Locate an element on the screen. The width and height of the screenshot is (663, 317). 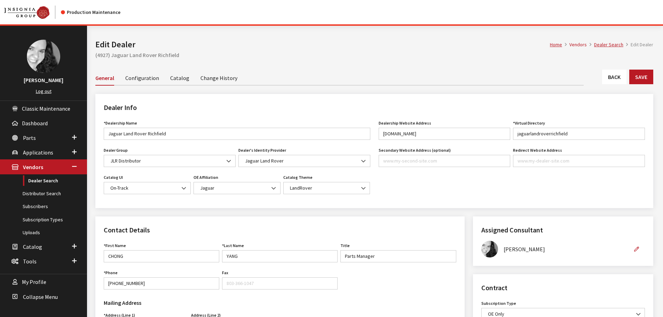
span: Vendors is located at coordinates (33, 167).